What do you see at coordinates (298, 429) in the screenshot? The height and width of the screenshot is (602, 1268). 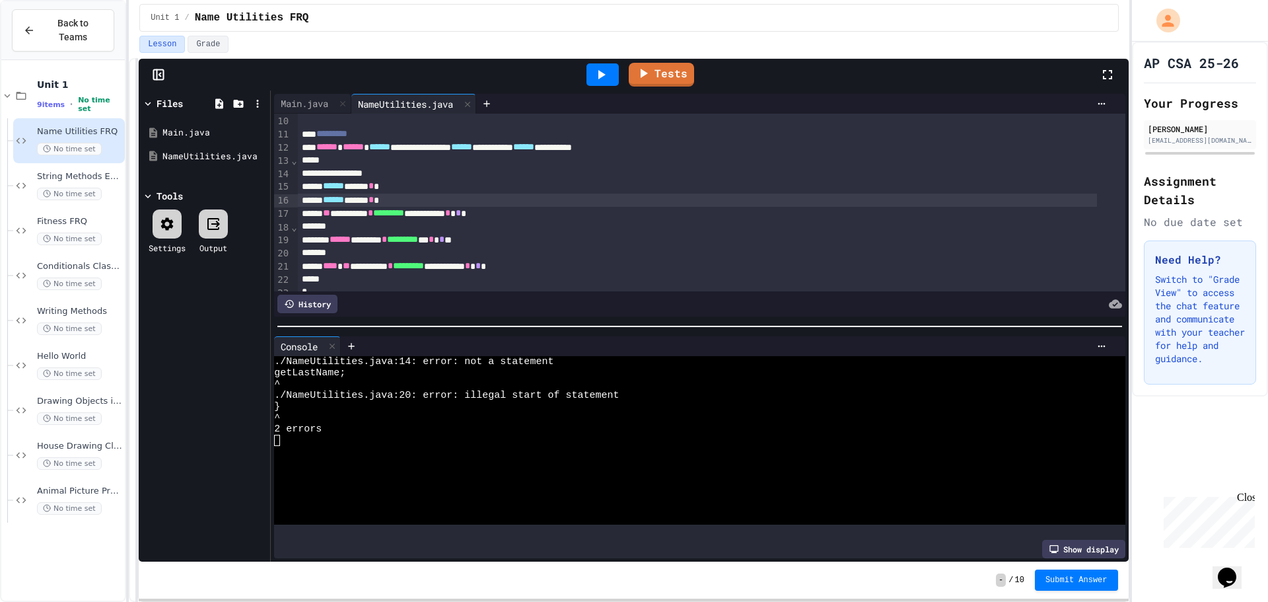 I see `span: 2 errors` at bounding box center [298, 429].